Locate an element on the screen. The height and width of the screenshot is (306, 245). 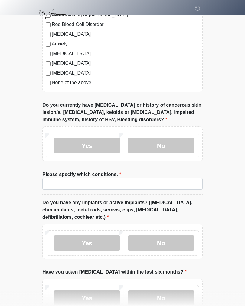
img: Viona Medical Spa Logo is located at coordinates (52, 13).